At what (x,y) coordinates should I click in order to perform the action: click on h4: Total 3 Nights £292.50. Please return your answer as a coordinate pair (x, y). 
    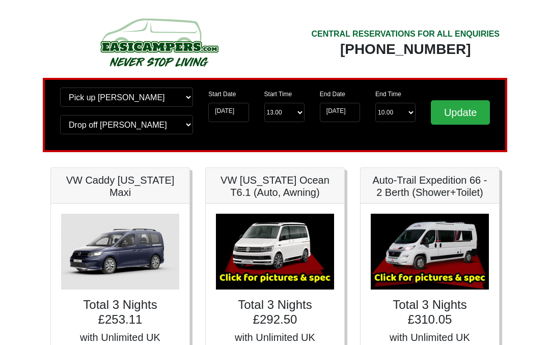
    Looking at the image, I should click on (275, 312).